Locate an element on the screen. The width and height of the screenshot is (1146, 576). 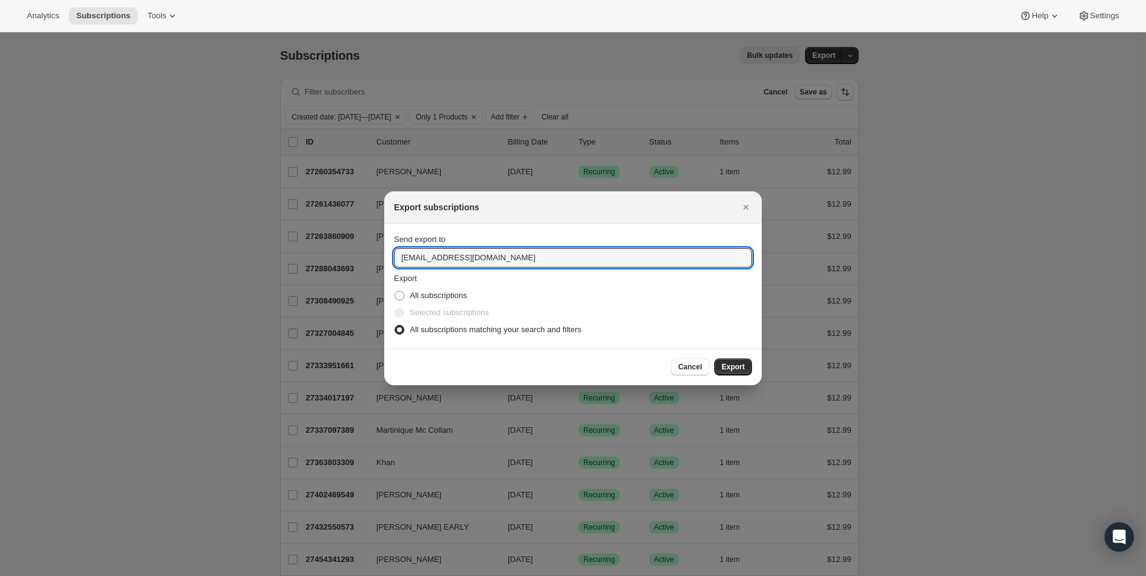
button: Analytics is located at coordinates (43, 16).